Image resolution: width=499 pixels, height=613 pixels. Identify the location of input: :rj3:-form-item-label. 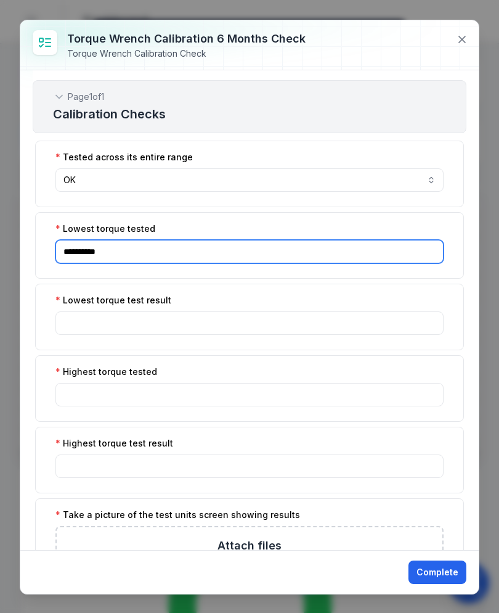
(250, 251).